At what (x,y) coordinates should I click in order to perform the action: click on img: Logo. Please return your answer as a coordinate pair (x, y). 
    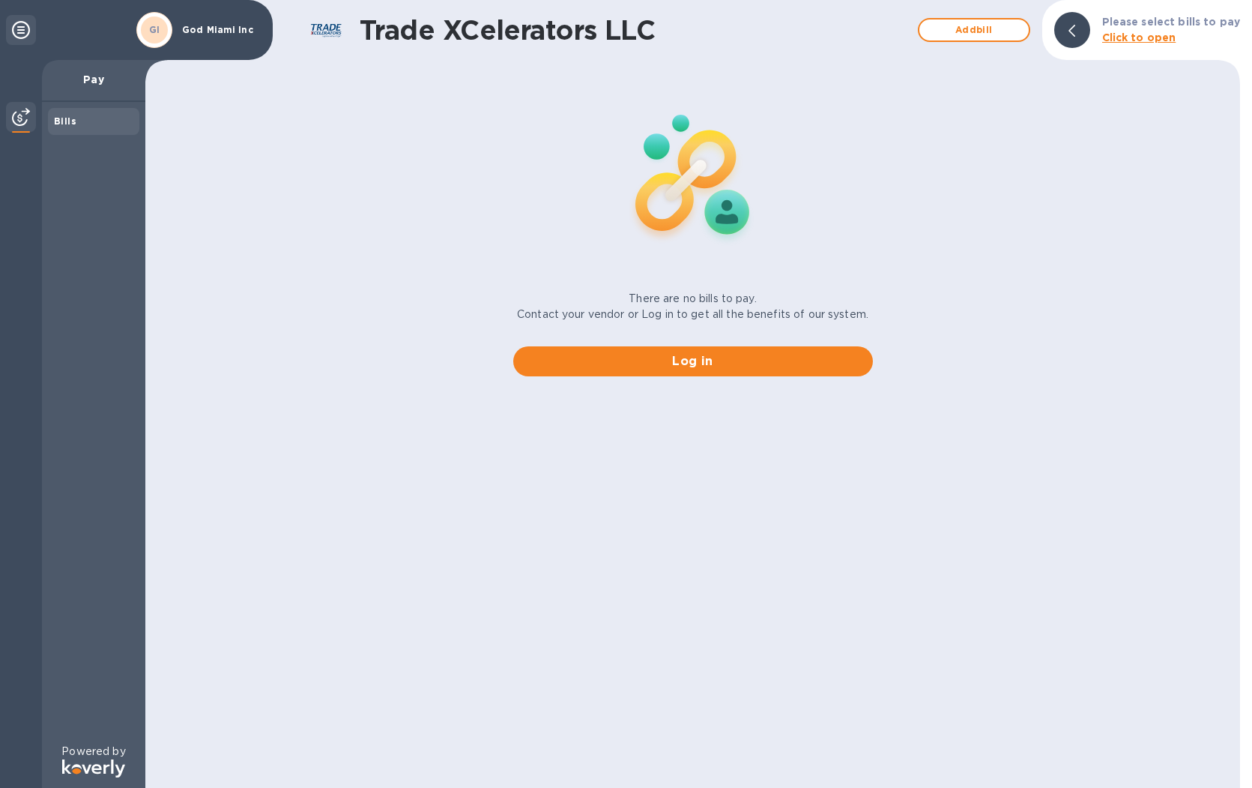
    Looking at the image, I should click on (94, 768).